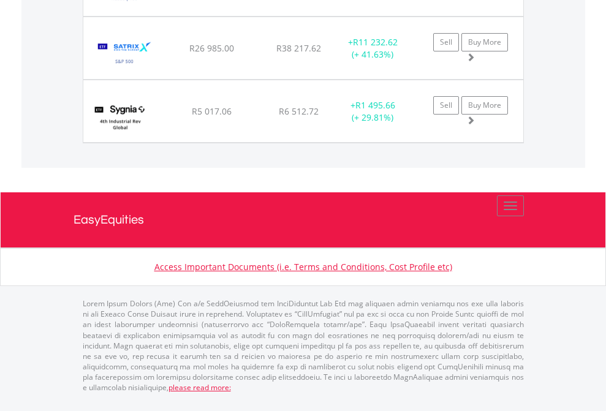  Describe the element at coordinates (124, 54) in the screenshot. I see `img: TFSA.STX500.png` at that location.